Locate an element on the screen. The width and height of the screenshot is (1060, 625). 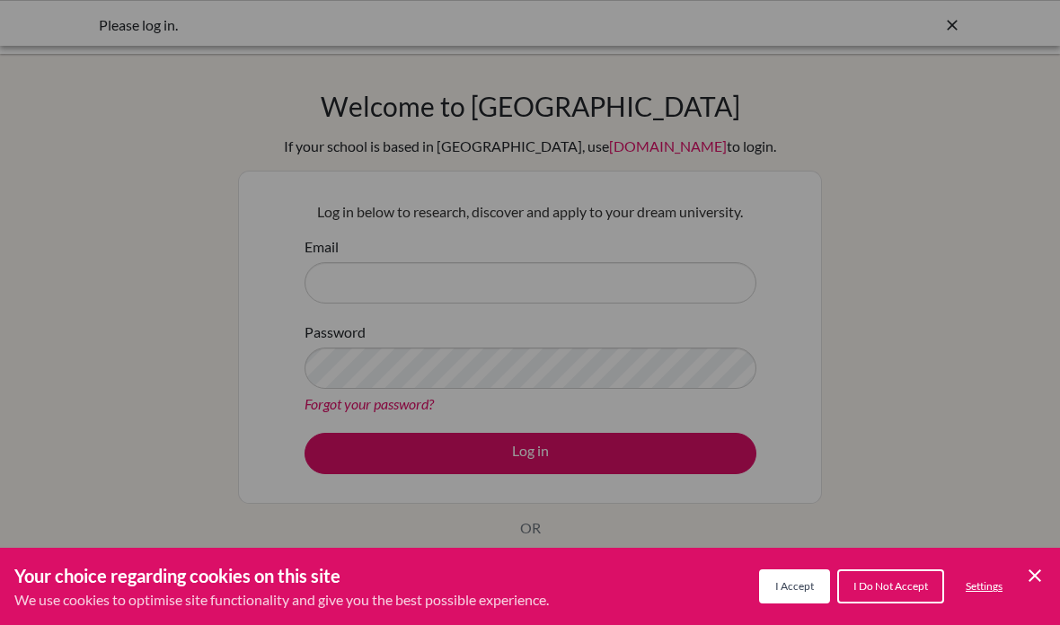
button: Settings is located at coordinates (984, 587).